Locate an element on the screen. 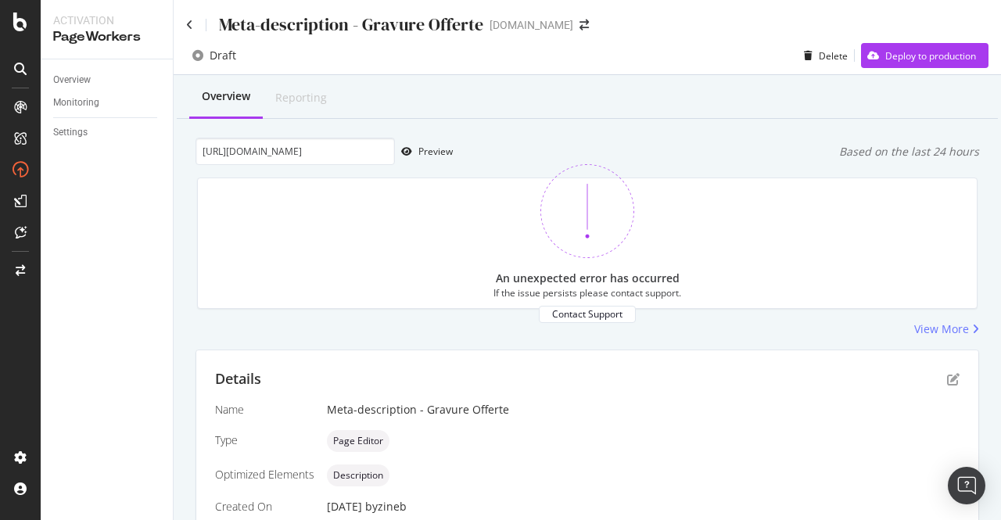 The height and width of the screenshot is (520, 1001). div: PageWorkers is located at coordinates (106, 37).